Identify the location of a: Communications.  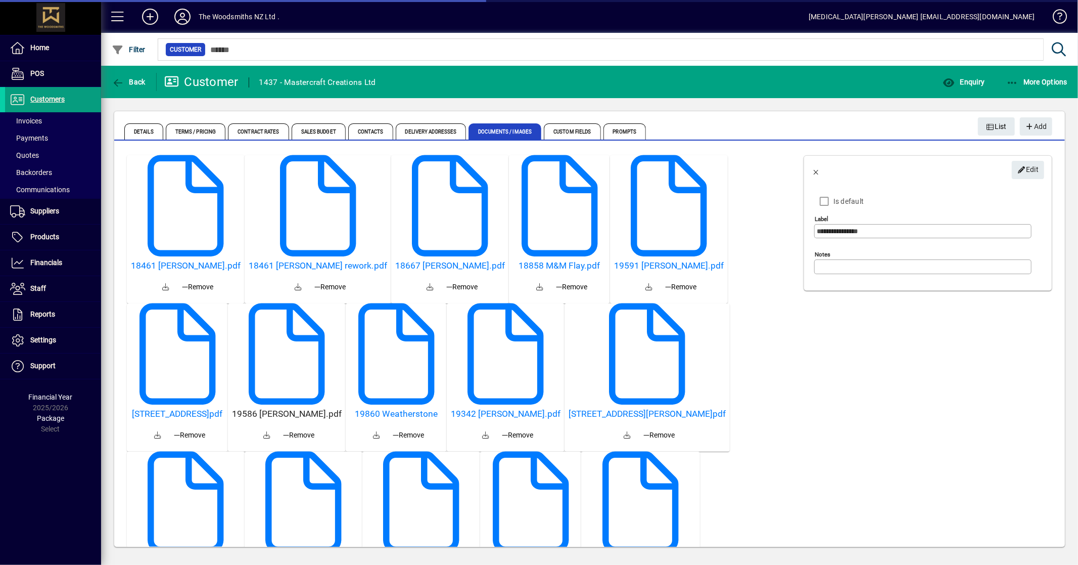
(53, 190).